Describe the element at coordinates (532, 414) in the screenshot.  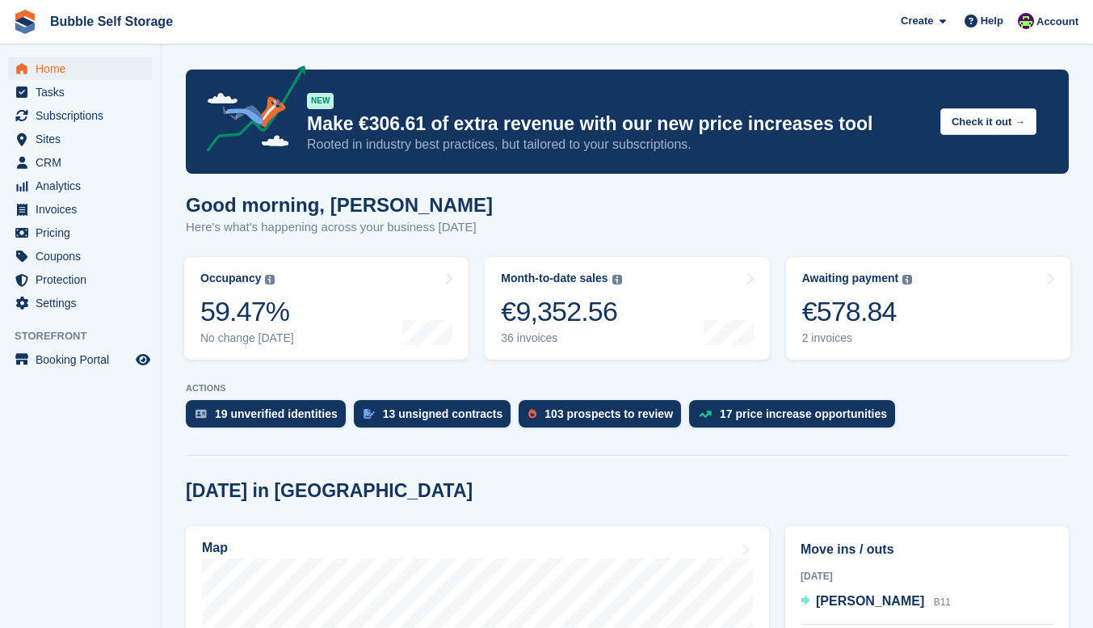
I see `img: prospect-51fa495bee0391a8d652442698ab0144808aea92771e9ea1ae160a38d050c398.svg` at that location.